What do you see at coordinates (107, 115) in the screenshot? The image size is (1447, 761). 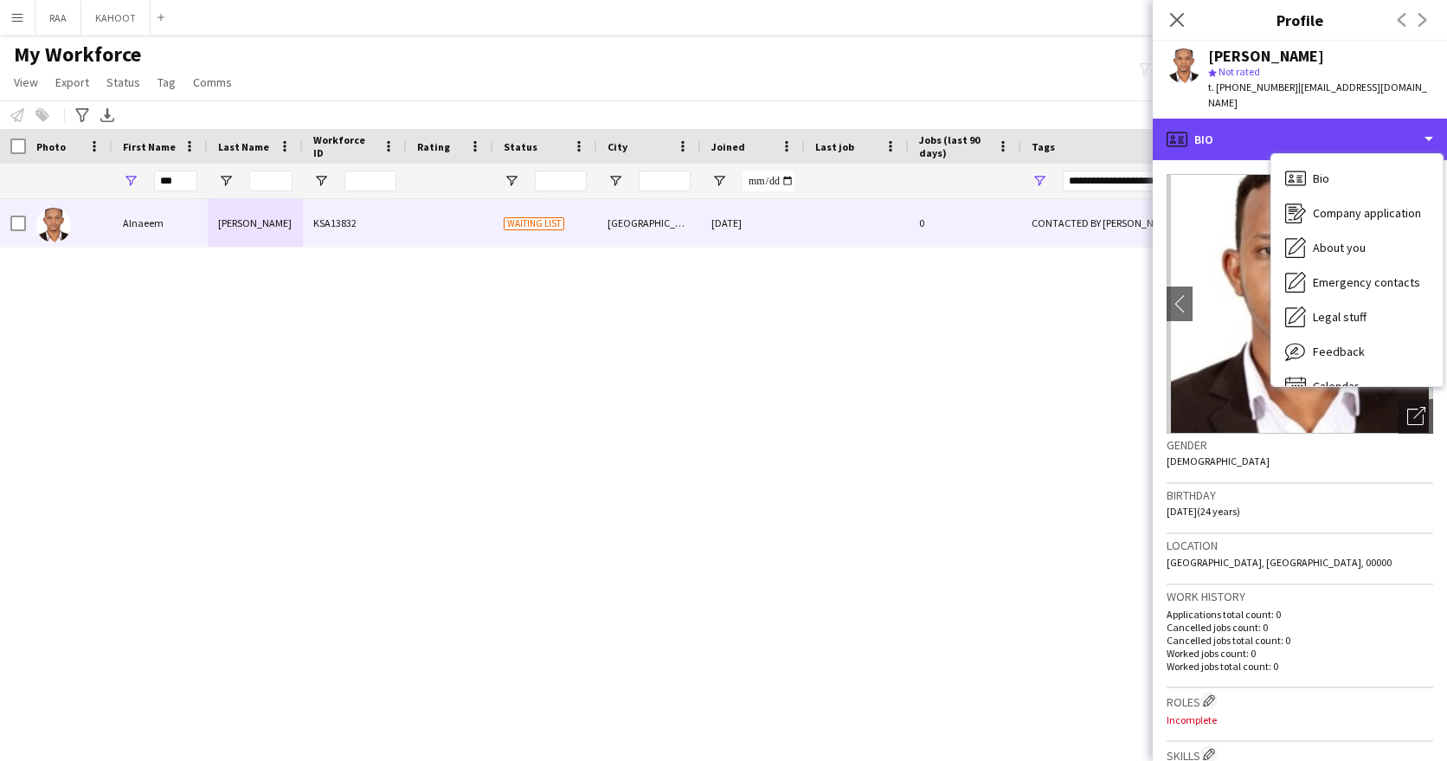 I see `app-action-btn: Export XLSX` at bounding box center [107, 115].